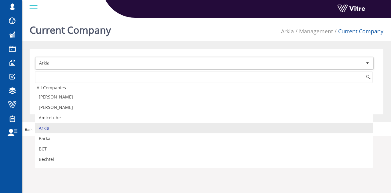  Describe the element at coordinates (204, 128) in the screenshot. I see `li: Arkia` at that location.